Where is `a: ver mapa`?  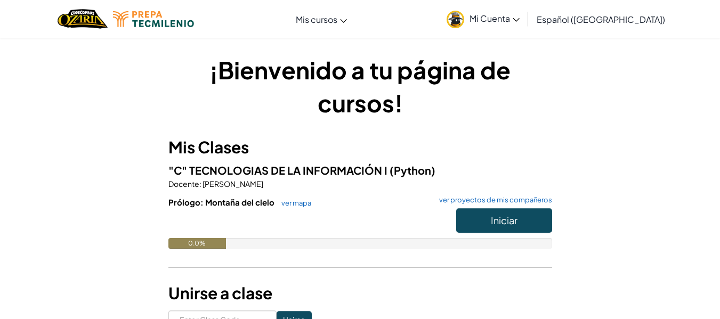
a: ver mapa is located at coordinates (294, 203).